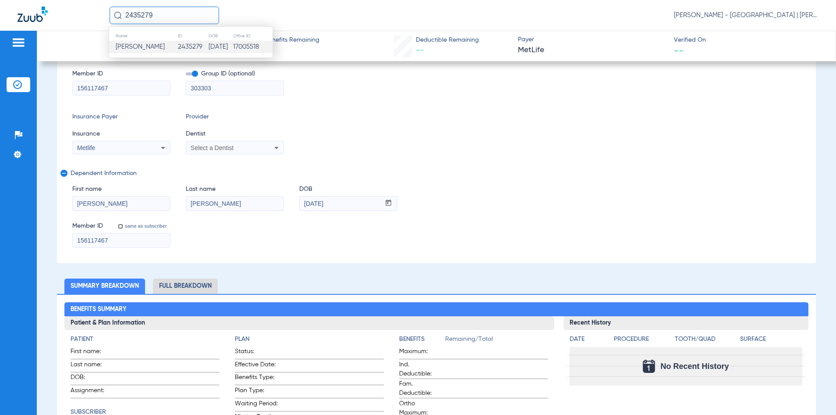  What do you see at coordinates (253, 47) in the screenshot?
I see `td: 17005518` at bounding box center [253, 47].